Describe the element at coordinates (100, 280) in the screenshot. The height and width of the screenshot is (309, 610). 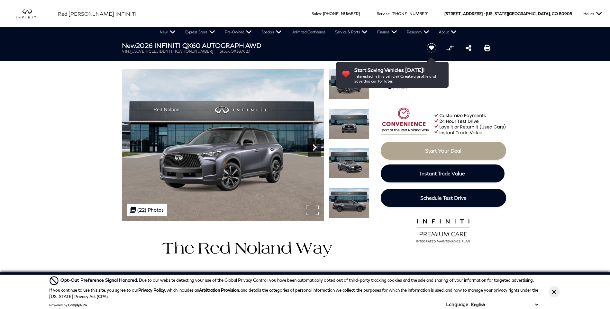
I see `span: Opt-Out Preference Signal Honored .` at that location.